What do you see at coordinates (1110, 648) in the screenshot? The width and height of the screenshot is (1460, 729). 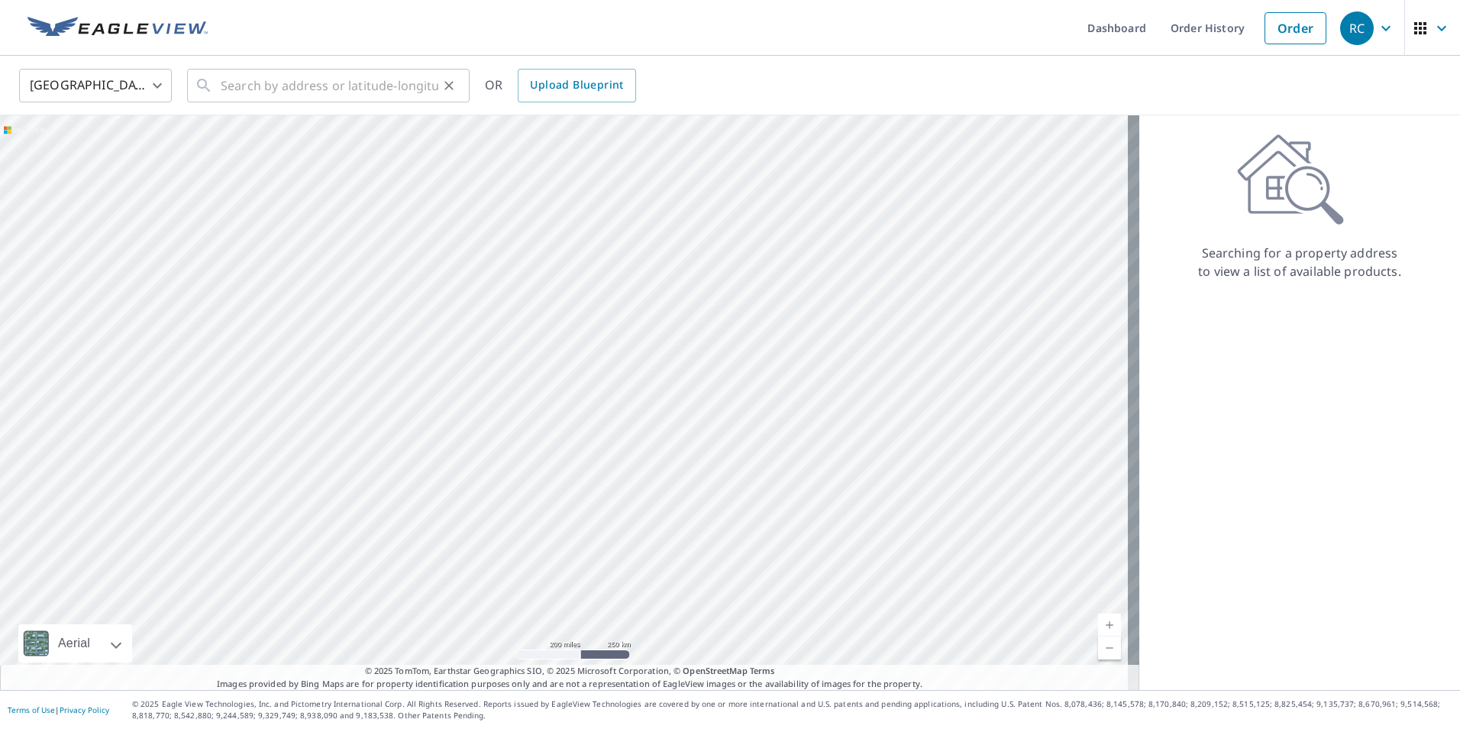 I see `a: Current Level 5, Zoom Out` at bounding box center [1110, 648].